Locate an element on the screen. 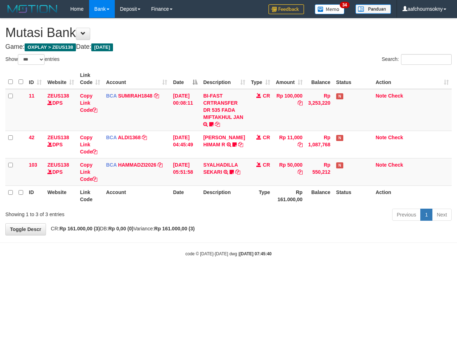 The width and height of the screenshot is (457, 350). span: 42 is located at coordinates (32, 138).